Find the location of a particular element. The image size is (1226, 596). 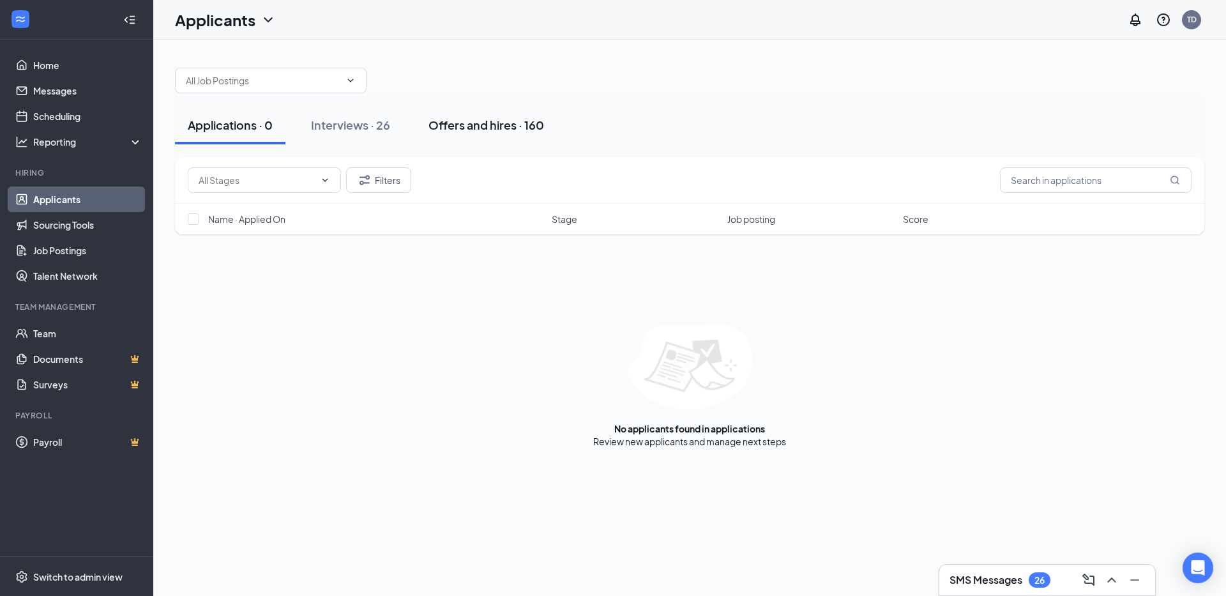

div: Applications · 0 is located at coordinates (230, 125).